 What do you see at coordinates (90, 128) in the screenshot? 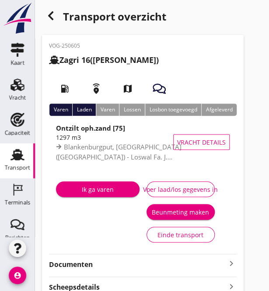
I see `strong: Ontzilt oph.zand [75]` at bounding box center [90, 128].